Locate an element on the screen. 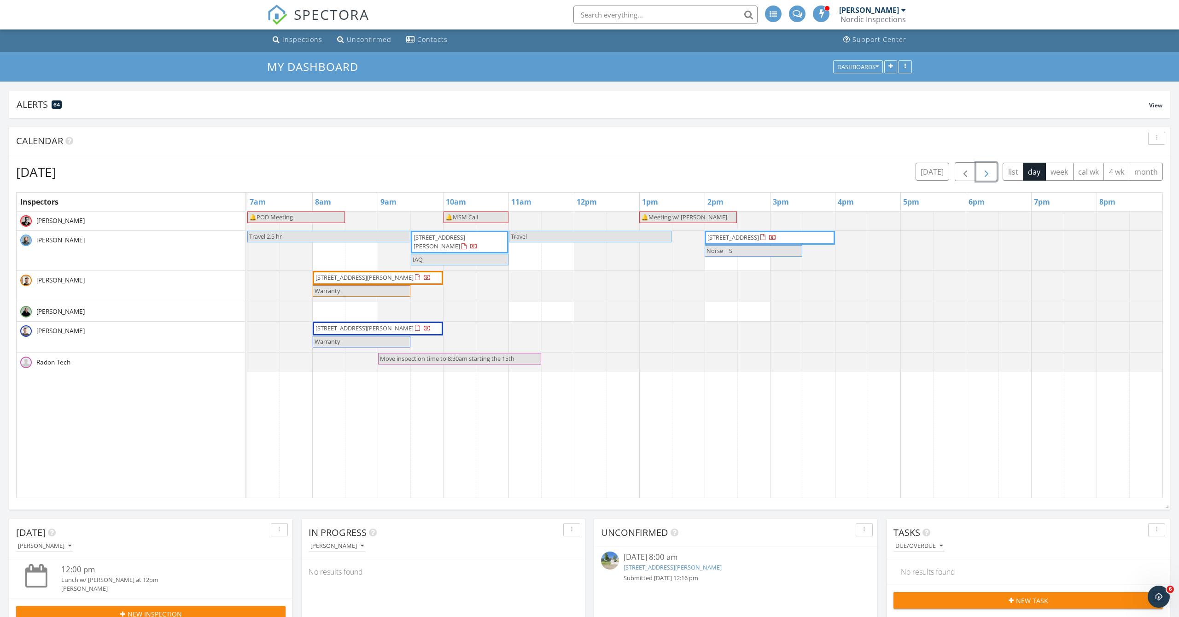 This screenshot has height=617, width=1179. button: week is located at coordinates (1059, 171).